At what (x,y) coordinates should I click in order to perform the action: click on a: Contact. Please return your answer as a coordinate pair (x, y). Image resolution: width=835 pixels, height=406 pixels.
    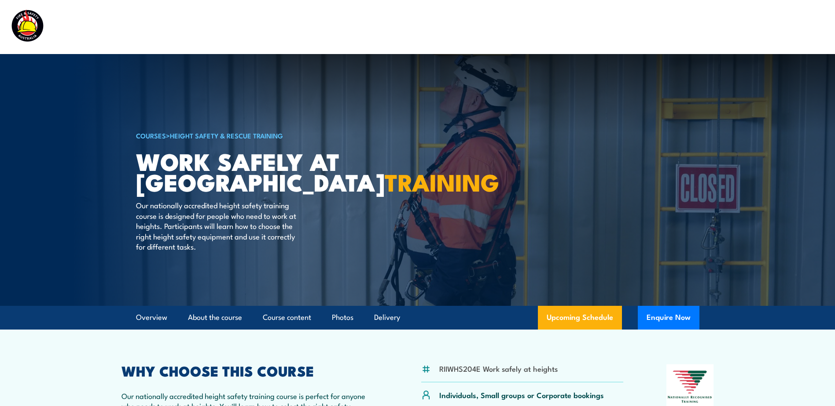
    Looking at the image, I should click on (779, 27).